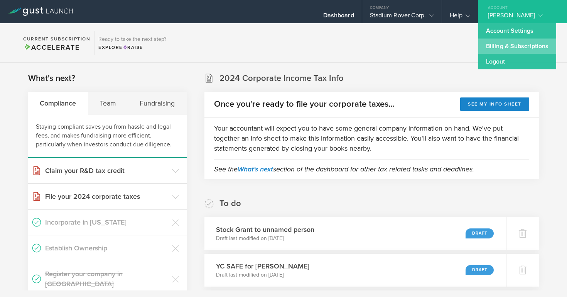 The height and width of the screenshot is (297, 567). I want to click on h2: What's next?, so click(52, 78).